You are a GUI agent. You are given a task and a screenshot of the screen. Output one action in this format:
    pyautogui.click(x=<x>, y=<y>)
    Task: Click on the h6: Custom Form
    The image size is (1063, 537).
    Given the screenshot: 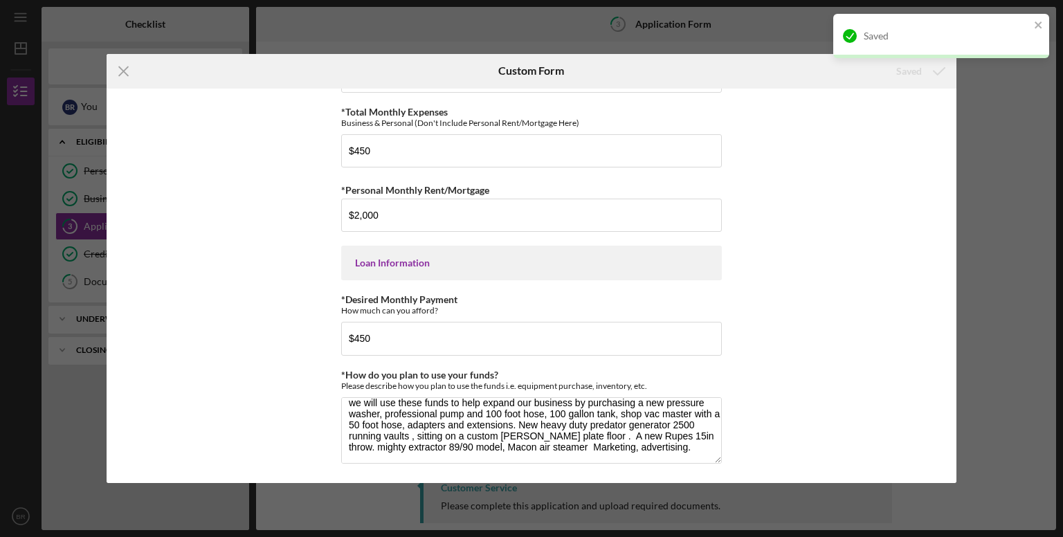 What is the action you would take?
    pyautogui.click(x=531, y=71)
    